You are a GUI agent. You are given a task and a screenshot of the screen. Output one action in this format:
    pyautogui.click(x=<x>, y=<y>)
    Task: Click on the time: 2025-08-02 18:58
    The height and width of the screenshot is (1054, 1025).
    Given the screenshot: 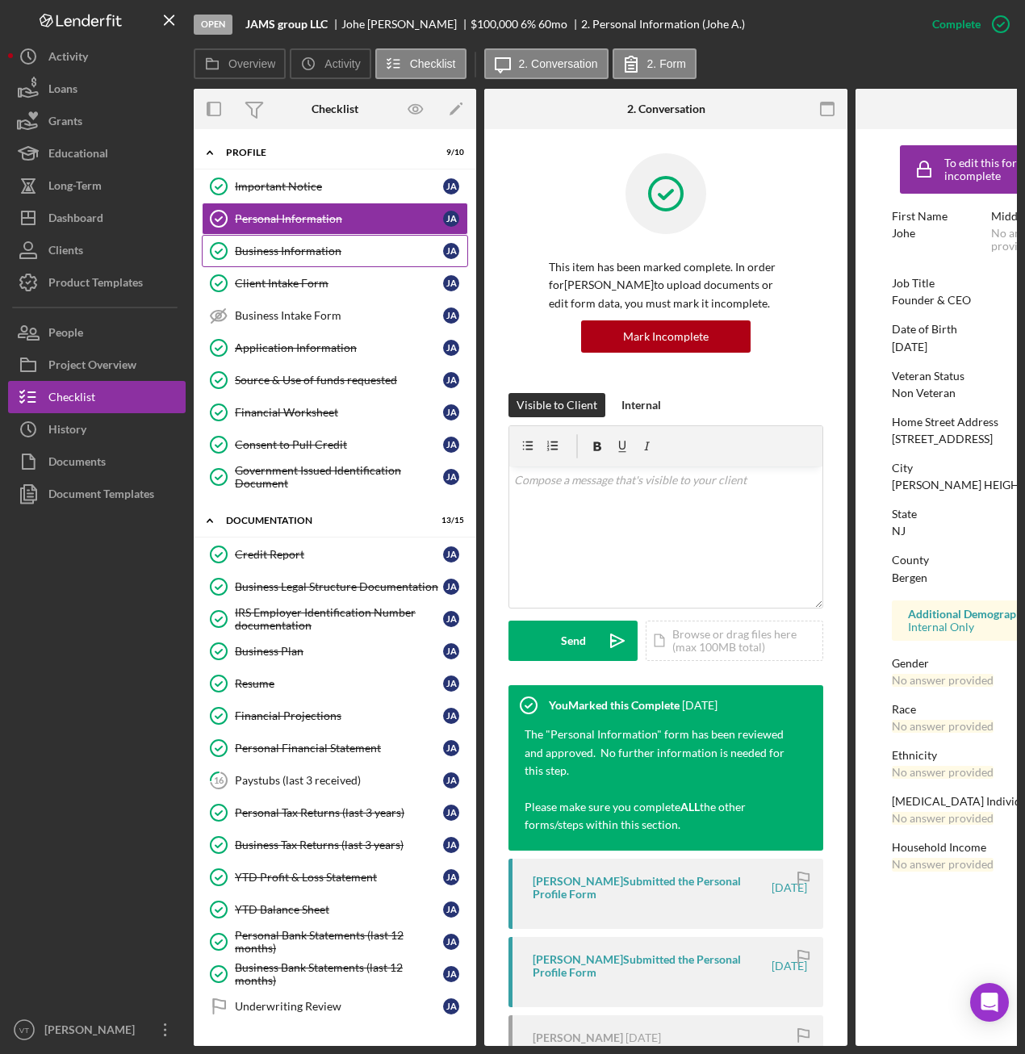 What is the action you would take?
    pyautogui.click(x=789, y=888)
    